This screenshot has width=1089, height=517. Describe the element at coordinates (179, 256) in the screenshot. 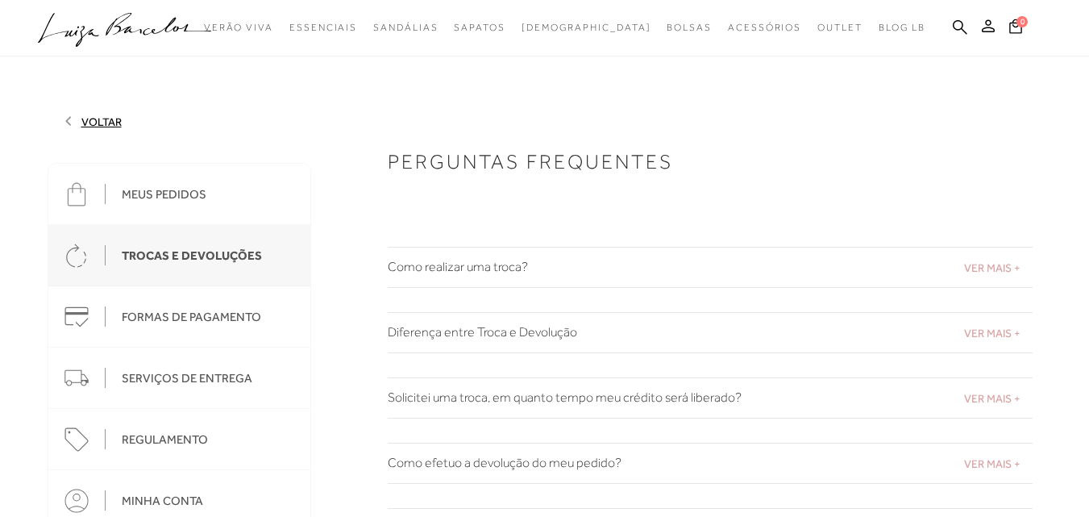

I see `a: TROCAS E DEVOLUÇÕES` at that location.